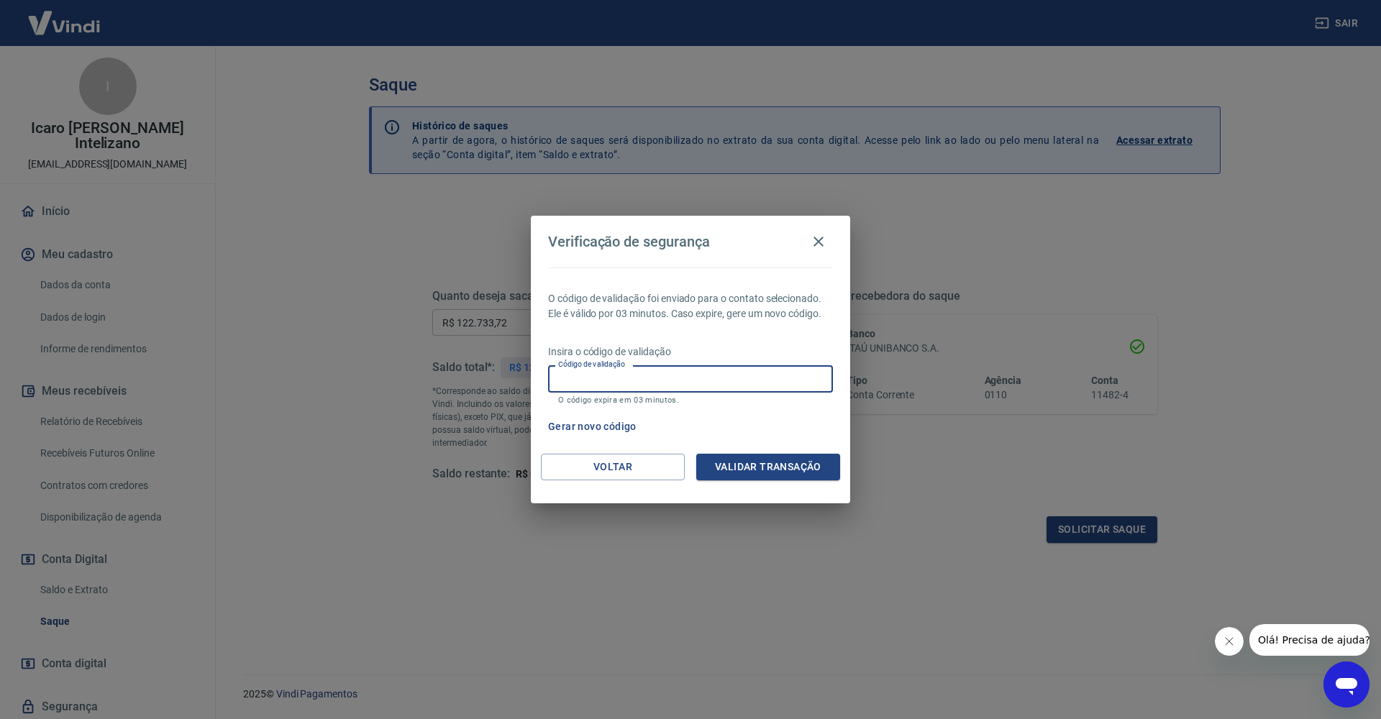 This screenshot has width=1381, height=719. I want to click on label: Código de validação, so click(591, 364).